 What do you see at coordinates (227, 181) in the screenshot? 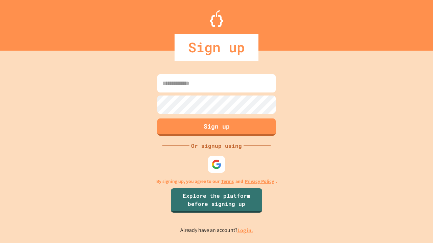
I see `a: Terms` at bounding box center [227, 181].